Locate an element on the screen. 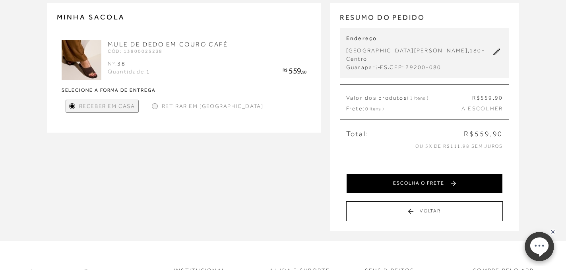 This screenshot has width=566, height=270. span: A ESCOLHER is located at coordinates (482, 109).